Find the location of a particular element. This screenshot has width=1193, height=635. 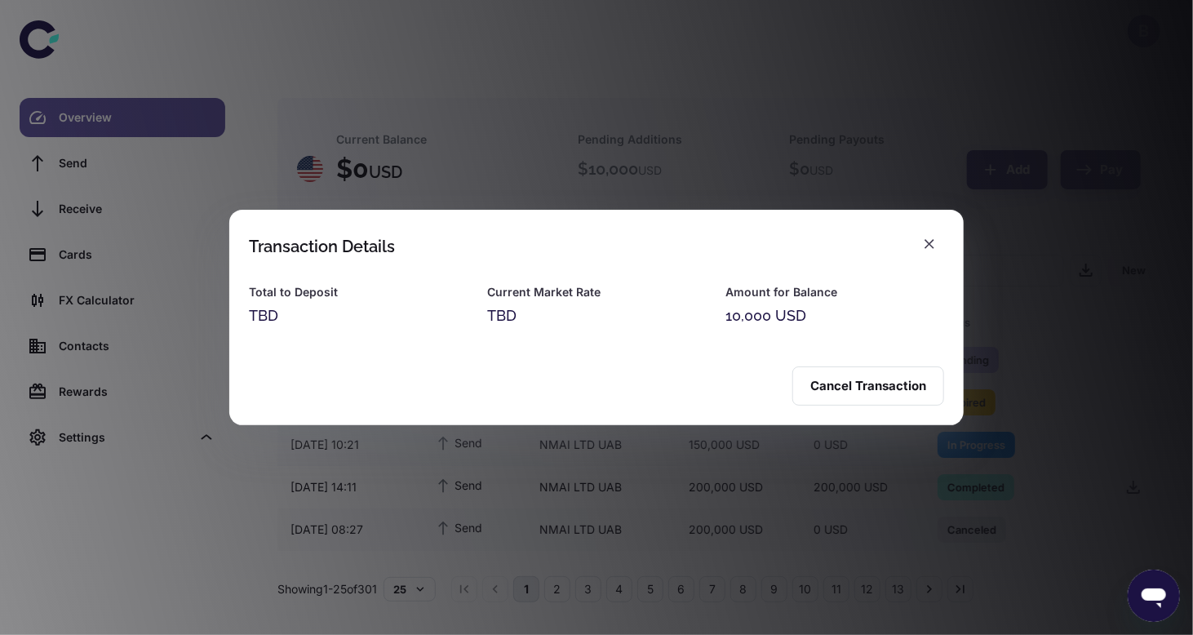

h6: Total to Deposit is located at coordinates (358, 292).